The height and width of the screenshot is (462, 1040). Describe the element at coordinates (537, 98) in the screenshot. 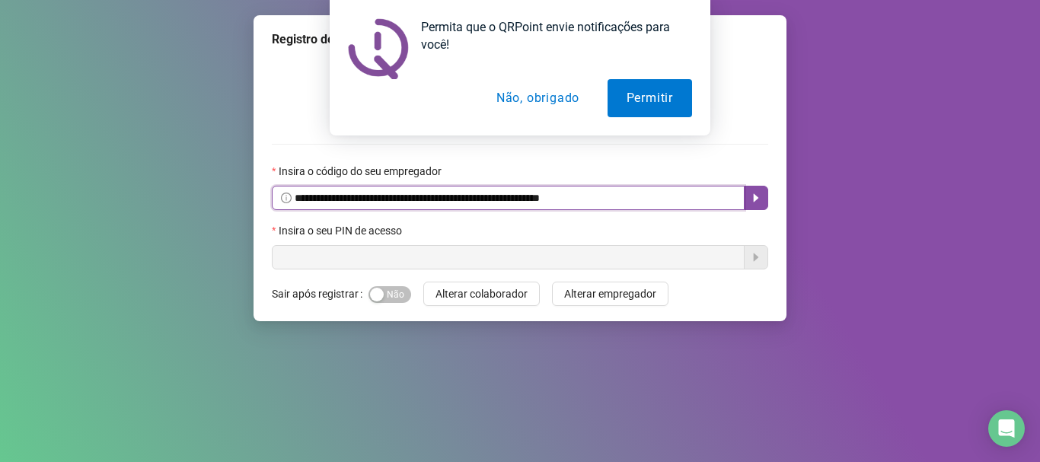

I see `button: Não, obrigado` at that location.